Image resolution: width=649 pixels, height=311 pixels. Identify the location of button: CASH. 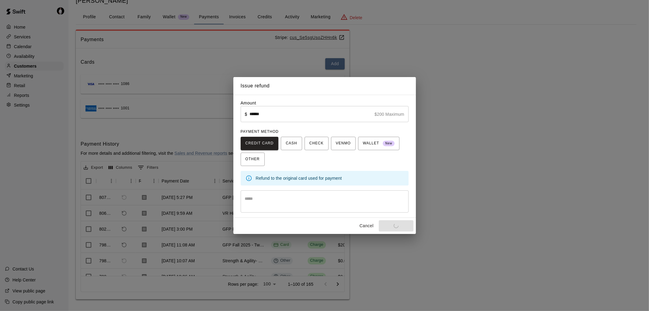
(291, 143).